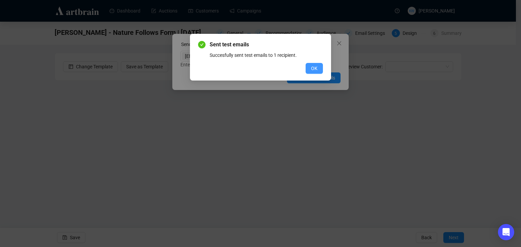 Image resolution: width=521 pixels, height=247 pixels. I want to click on div: Succesfully sent test emails to 1 recipient., so click(266, 55).